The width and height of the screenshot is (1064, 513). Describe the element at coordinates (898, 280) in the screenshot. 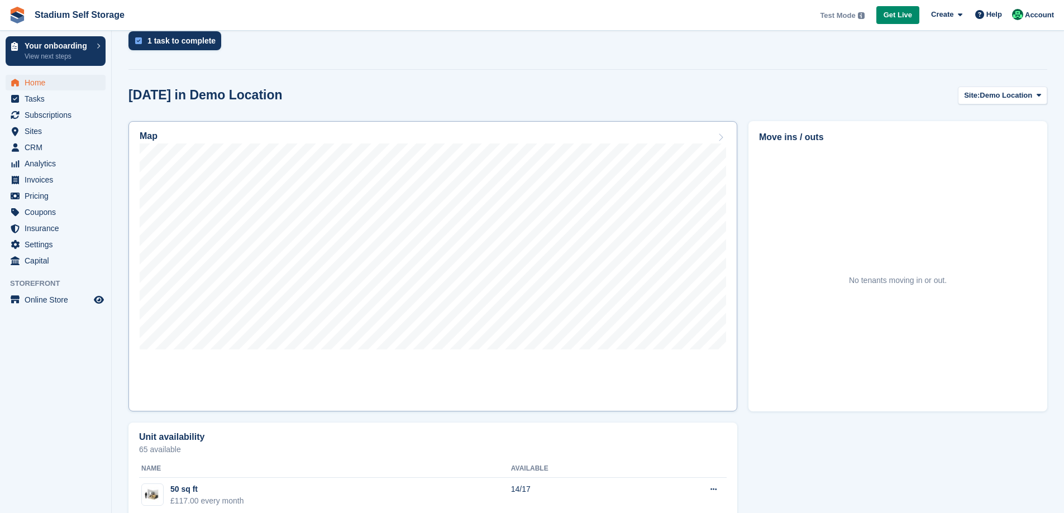

I see `div: No tenants moving in or out.` at that location.